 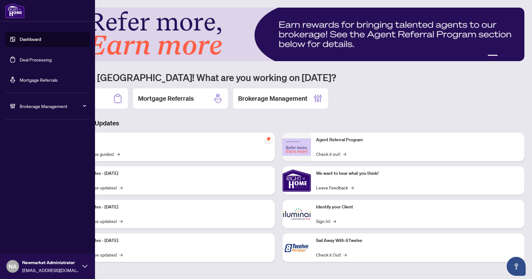 What do you see at coordinates (507, 56) in the screenshot?
I see `button: 3` at bounding box center [507, 56].